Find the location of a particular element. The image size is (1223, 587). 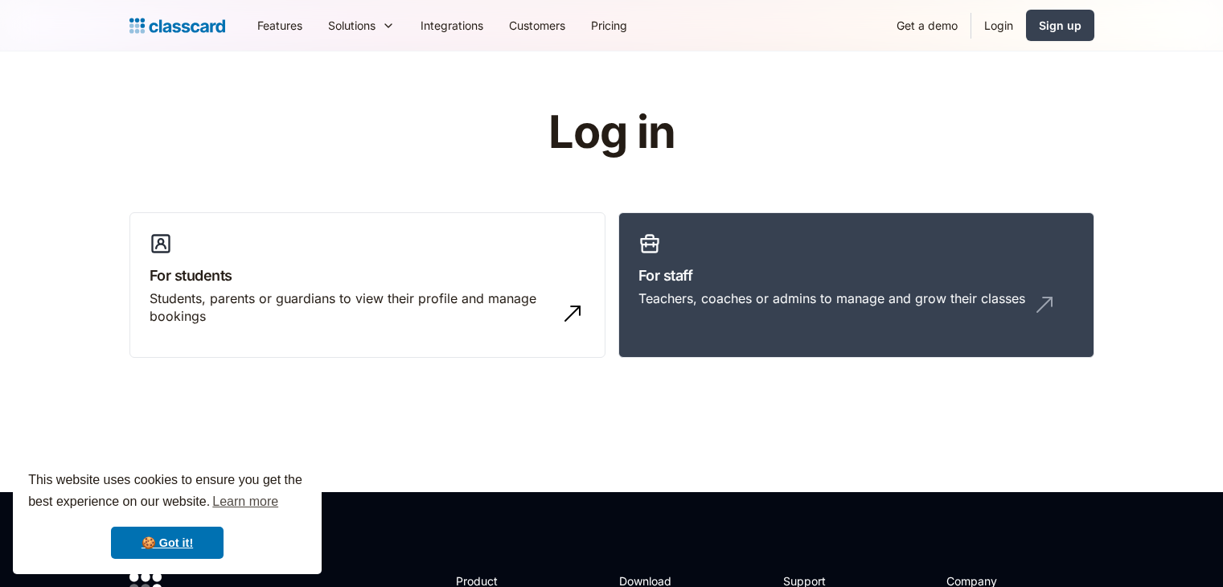

a: Features is located at coordinates (280, 25).